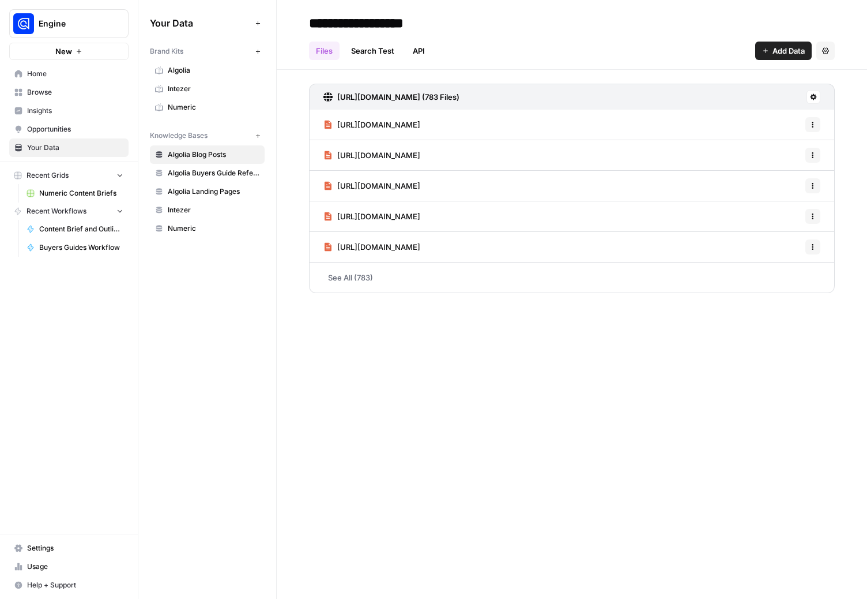 Image resolution: width=867 pixels, height=599 pixels. What do you see at coordinates (75, 566) in the screenshot?
I see `span: Usage` at bounding box center [75, 566].